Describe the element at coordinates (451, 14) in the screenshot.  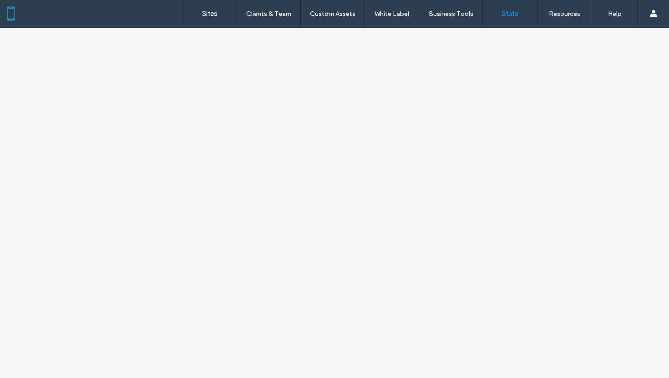
I see `label: Business Tools` at that location.